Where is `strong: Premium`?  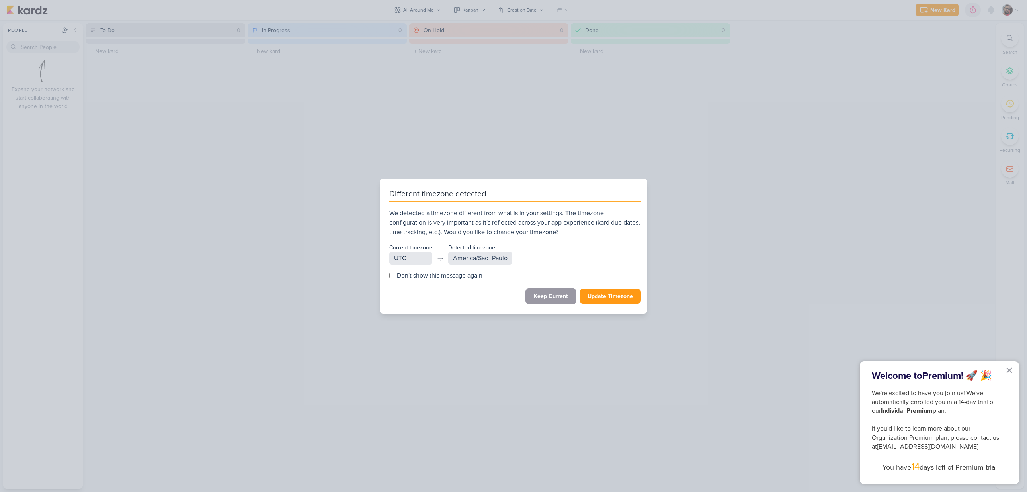
strong: Premium is located at coordinates (941, 375).